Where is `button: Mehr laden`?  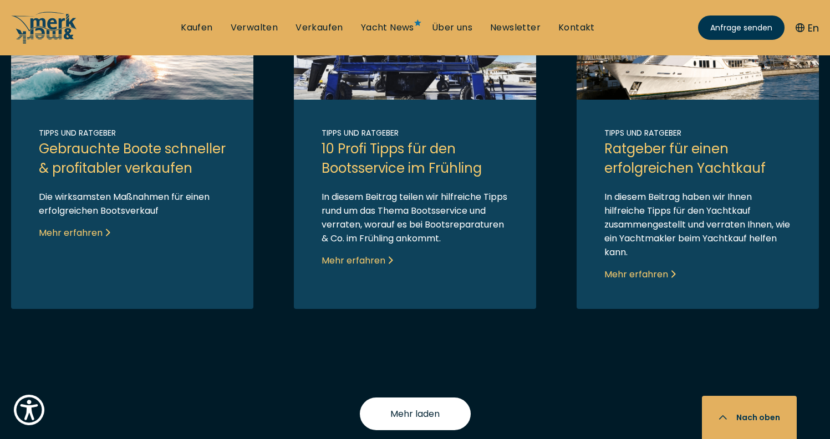
button: Mehr laden is located at coordinates (415, 414).